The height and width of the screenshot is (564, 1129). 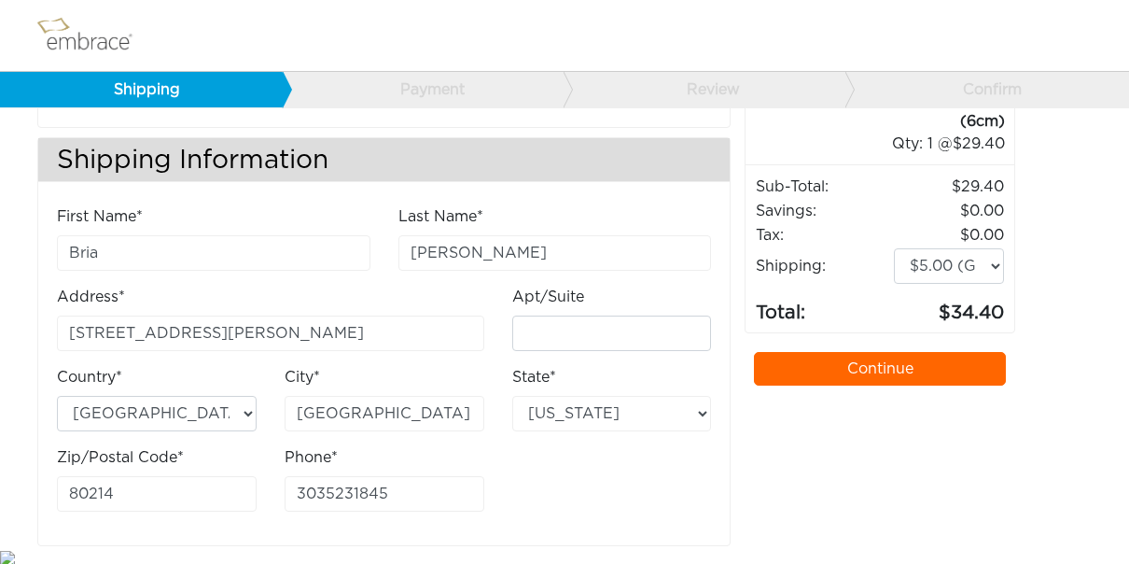 What do you see at coordinates (534, 377) in the screenshot?
I see `label: State*` at bounding box center [534, 377].